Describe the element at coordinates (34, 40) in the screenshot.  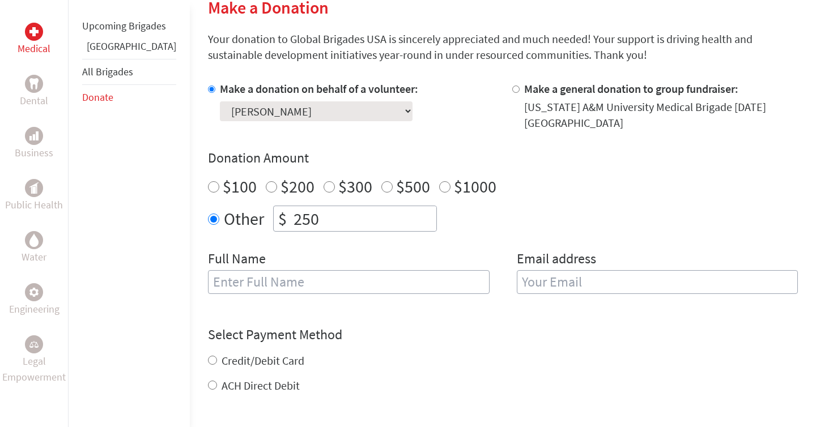
I see `a: MedicalMedical` at that location.